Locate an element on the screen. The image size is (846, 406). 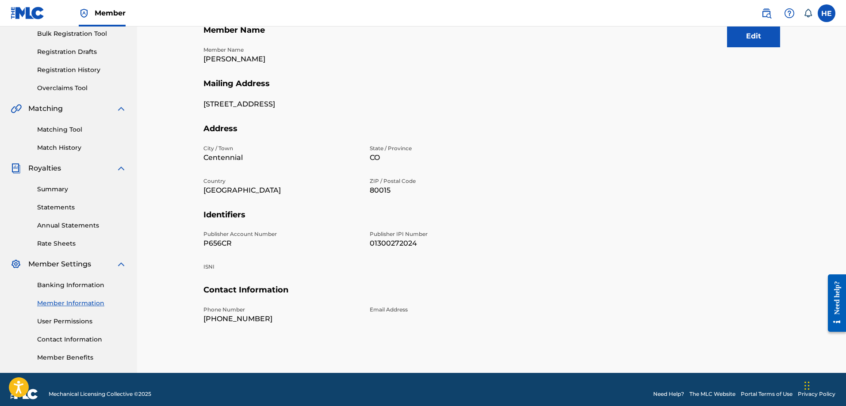
p: CO is located at coordinates (448, 158).